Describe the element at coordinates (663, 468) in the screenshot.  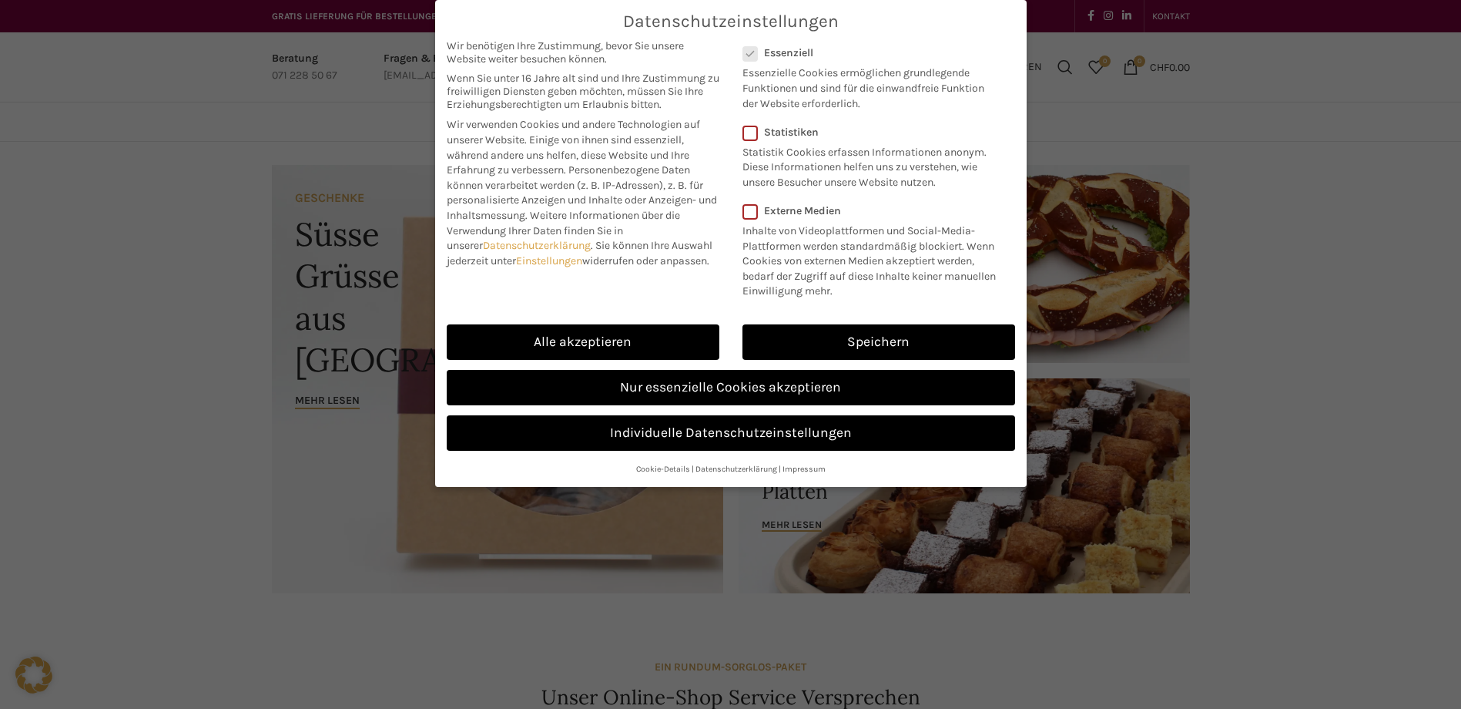
I see `a: Cookie-Details` at that location.